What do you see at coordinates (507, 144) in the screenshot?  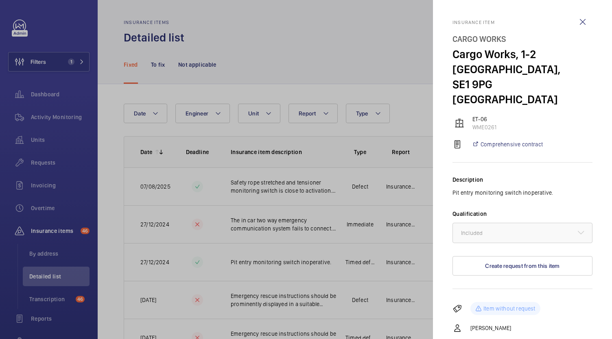 I see `a: Comprehensive contract` at bounding box center [507, 144].